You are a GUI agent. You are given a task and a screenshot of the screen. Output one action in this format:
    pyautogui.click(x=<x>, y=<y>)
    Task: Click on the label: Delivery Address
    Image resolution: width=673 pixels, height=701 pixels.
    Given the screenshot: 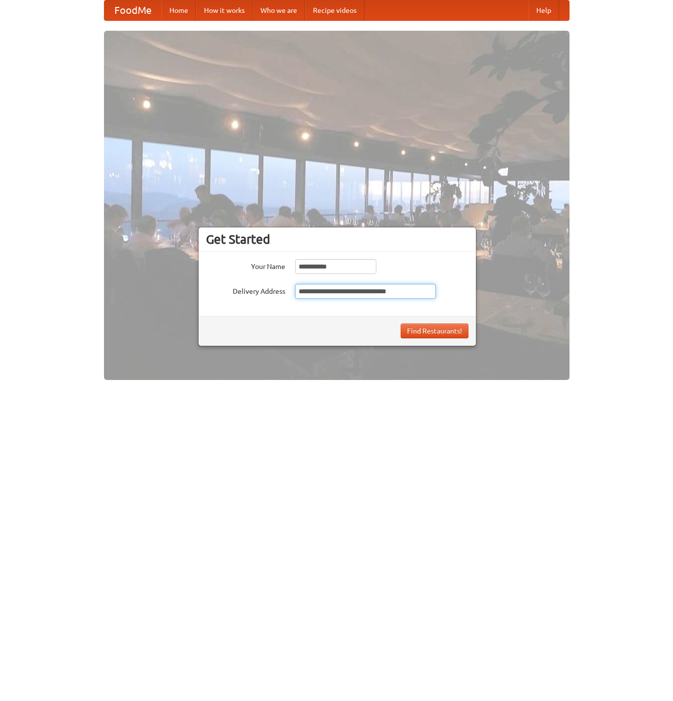 What is the action you would take?
    pyautogui.click(x=246, y=290)
    